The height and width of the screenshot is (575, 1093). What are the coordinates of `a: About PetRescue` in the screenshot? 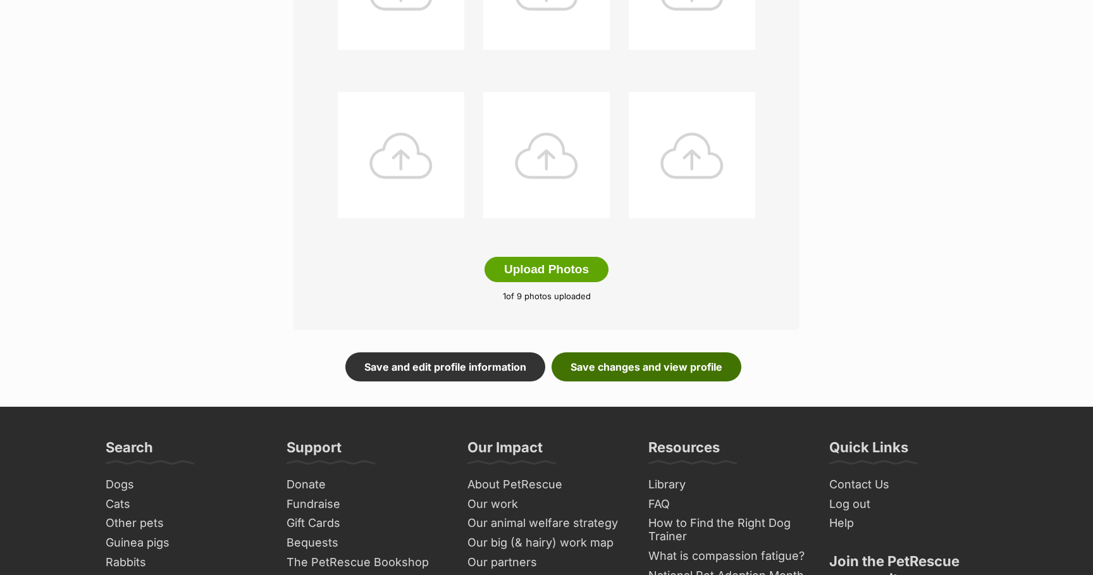 It's located at (547, 485).